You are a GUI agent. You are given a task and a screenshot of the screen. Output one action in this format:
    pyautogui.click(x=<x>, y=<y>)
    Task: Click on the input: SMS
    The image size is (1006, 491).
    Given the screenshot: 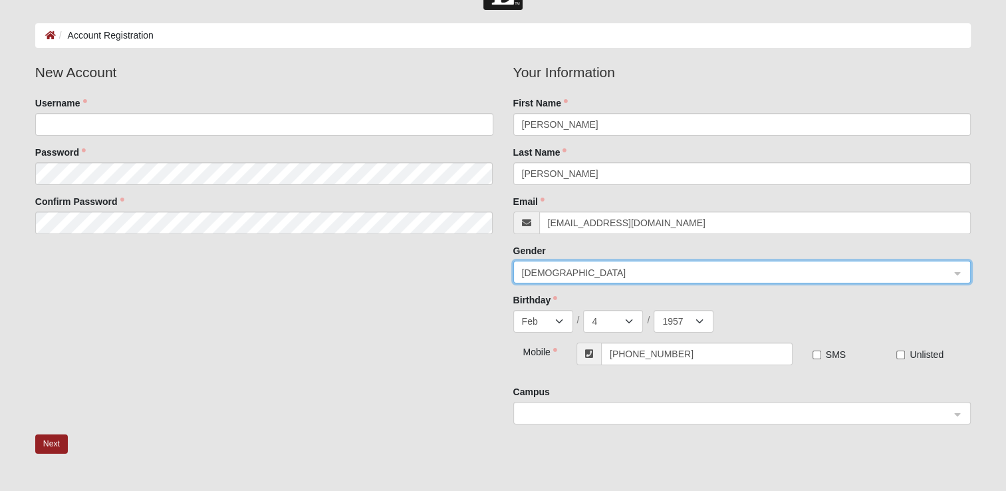 What is the action you would take?
    pyautogui.click(x=816, y=354)
    